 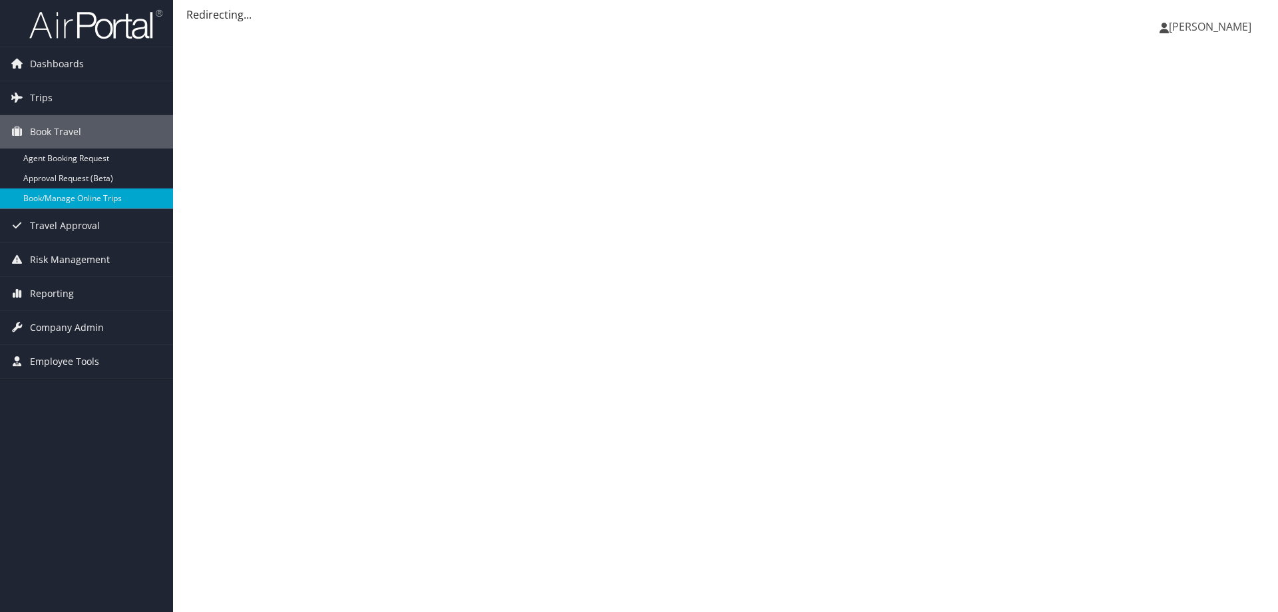 I want to click on span: Book Travel, so click(x=55, y=132).